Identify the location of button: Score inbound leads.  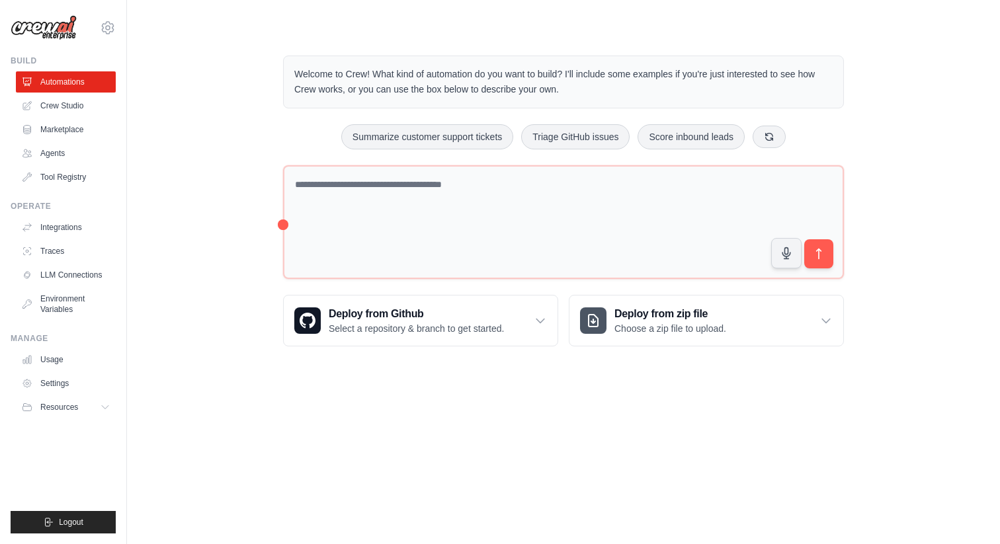
(691, 137).